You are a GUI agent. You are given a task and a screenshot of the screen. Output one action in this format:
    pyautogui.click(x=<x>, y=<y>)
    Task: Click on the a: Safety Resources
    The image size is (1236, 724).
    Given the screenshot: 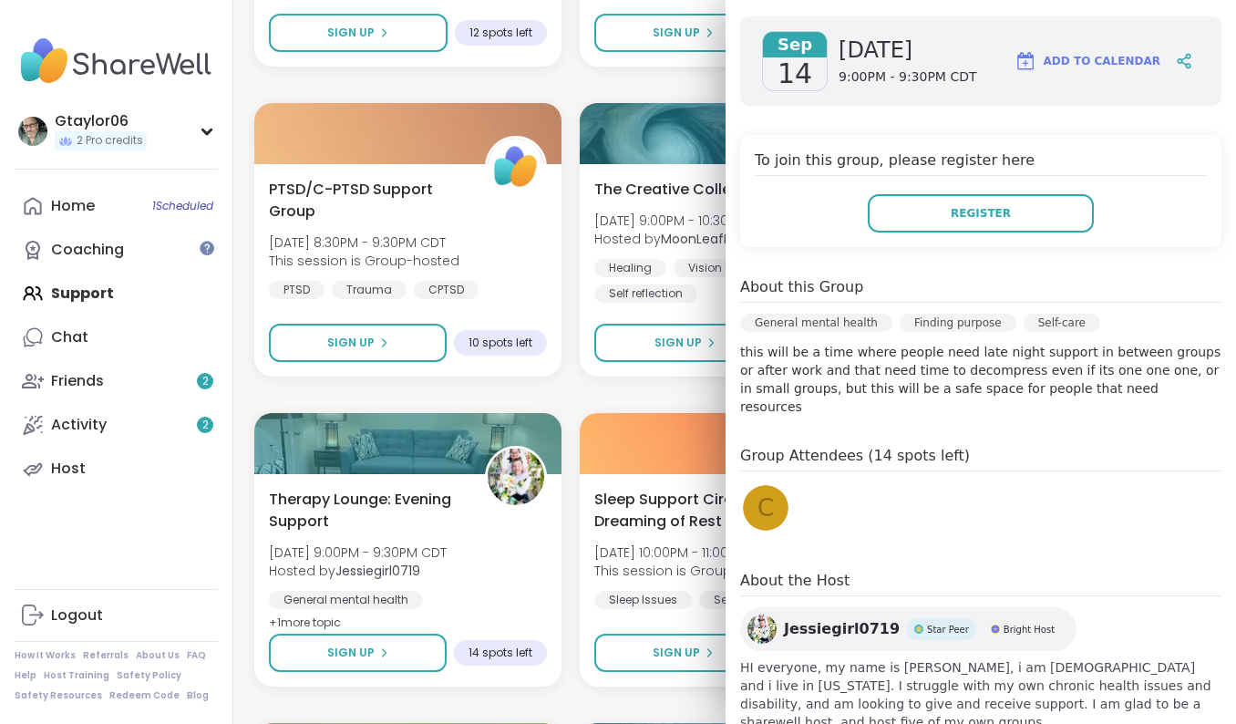 What is the action you would take?
    pyautogui.click(x=58, y=695)
    